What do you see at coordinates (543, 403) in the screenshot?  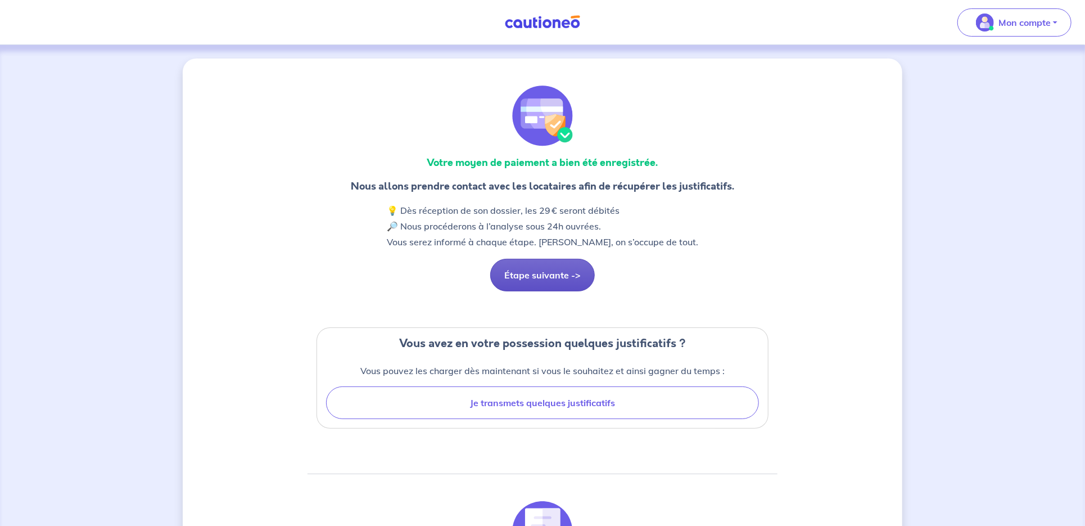 I see `button: Je transmets quelques justificatifs` at bounding box center [543, 403].